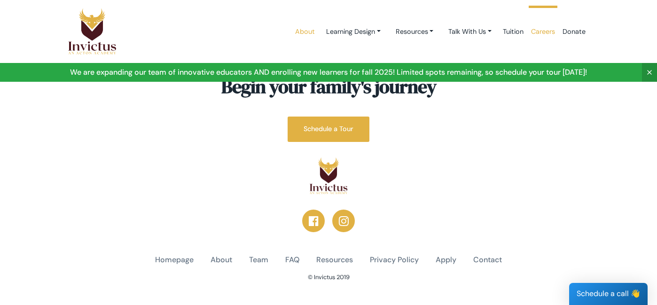  What do you see at coordinates (174, 260) in the screenshot?
I see `a: Homepage` at bounding box center [174, 260].